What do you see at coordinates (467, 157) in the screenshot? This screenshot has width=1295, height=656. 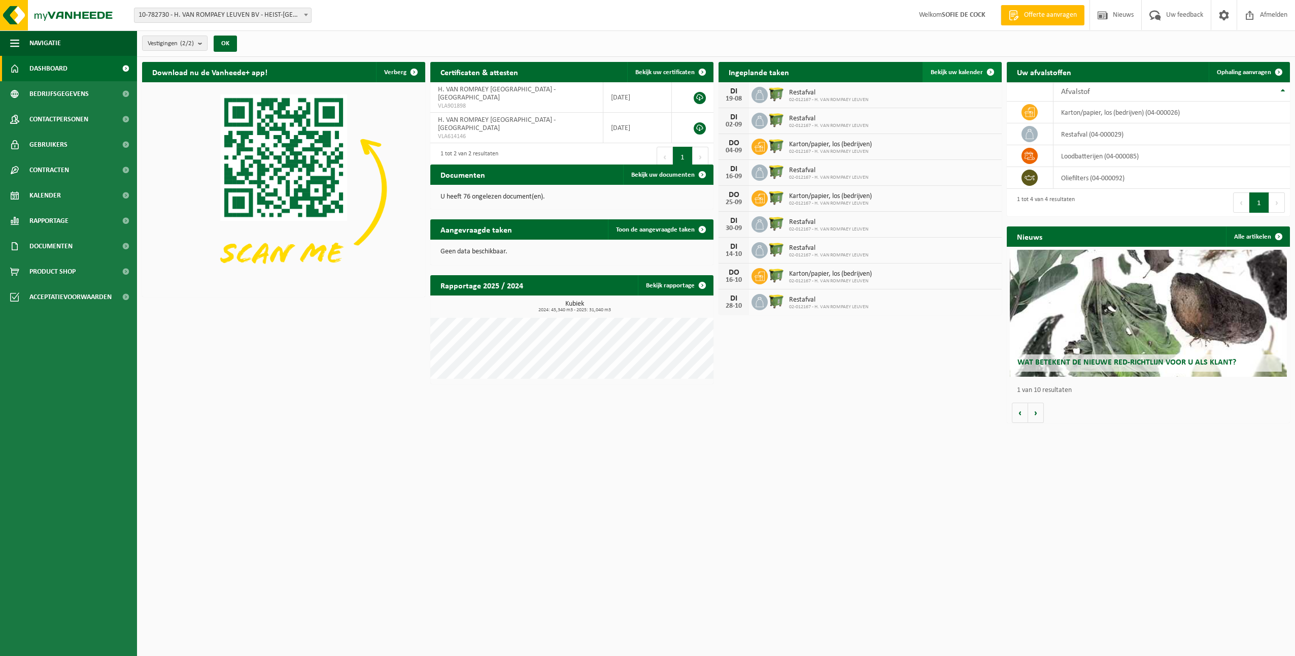 I see `div: 1 tot 2 van 2 resultaten` at bounding box center [467, 157].